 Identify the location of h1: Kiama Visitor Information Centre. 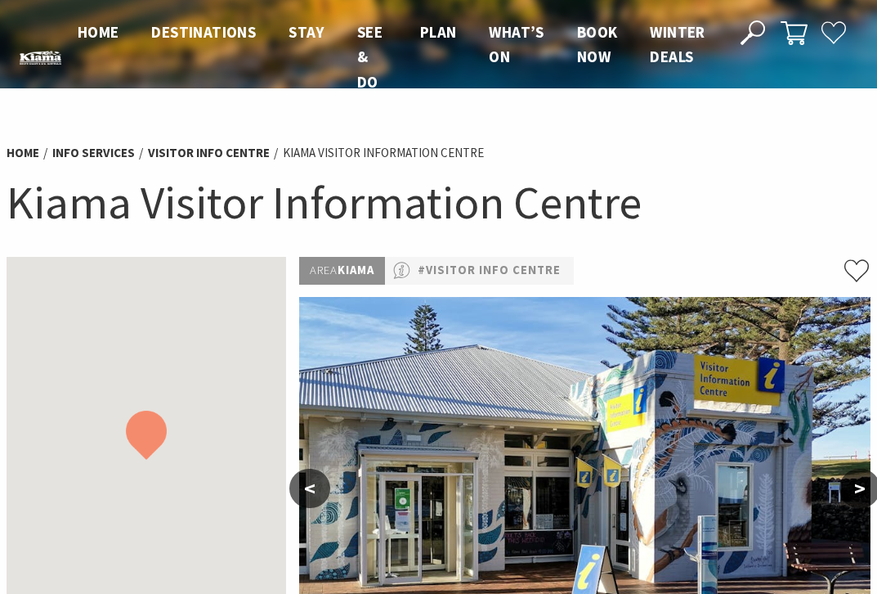
(438, 202).